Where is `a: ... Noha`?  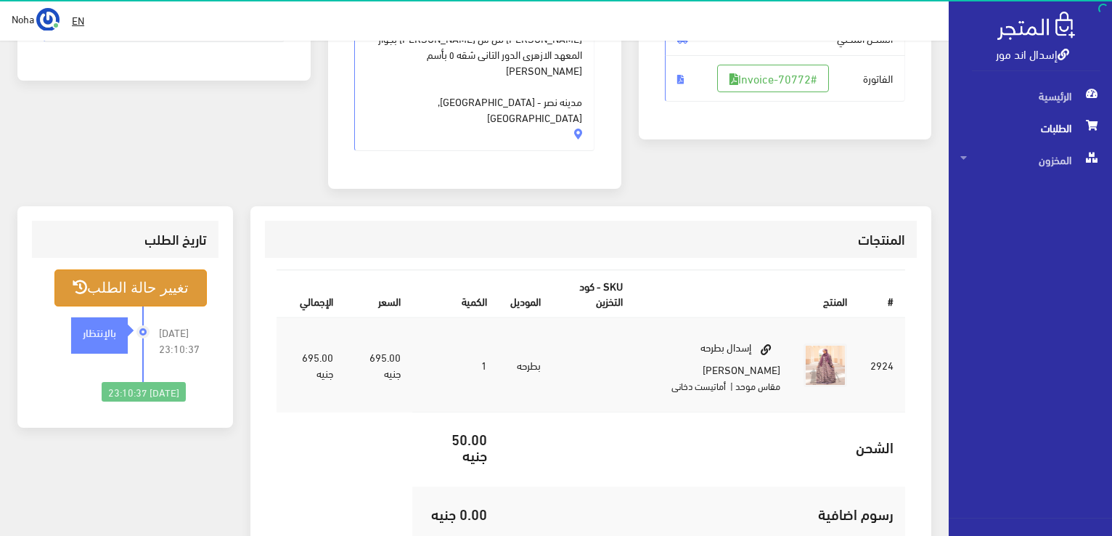
a: ... Noha is located at coordinates (36, 19).